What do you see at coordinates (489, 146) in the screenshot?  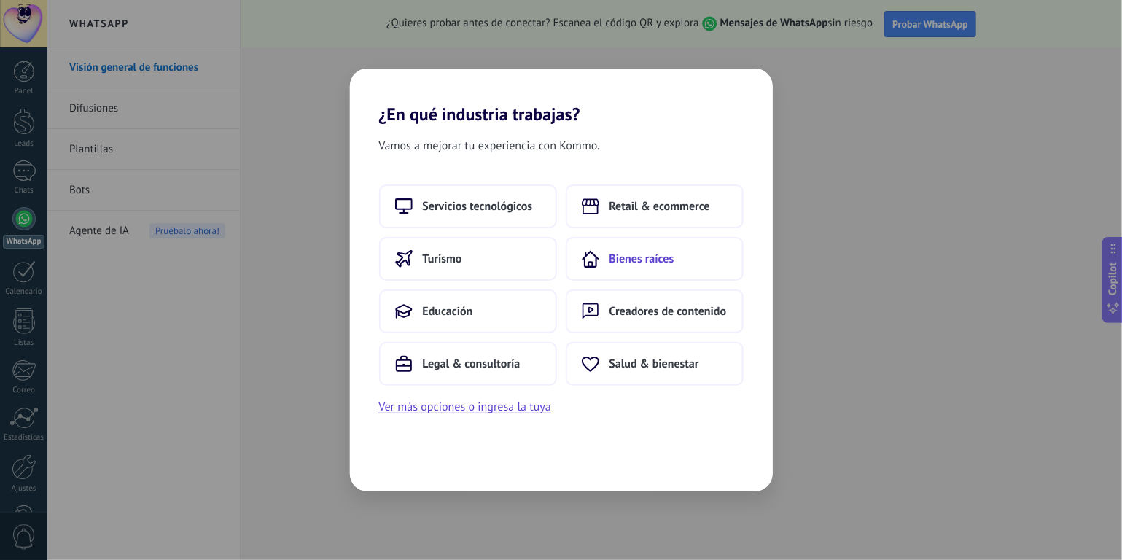 I see `span: Vamos a mejorar tu experiencia con Kommo.` at bounding box center [489, 146].